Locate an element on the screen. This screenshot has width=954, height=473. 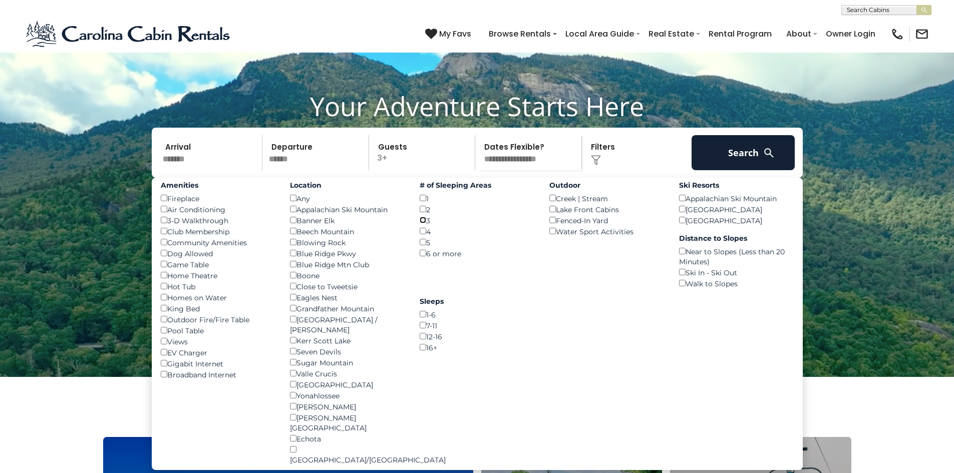
div: 12-16 is located at coordinates (477, 336).